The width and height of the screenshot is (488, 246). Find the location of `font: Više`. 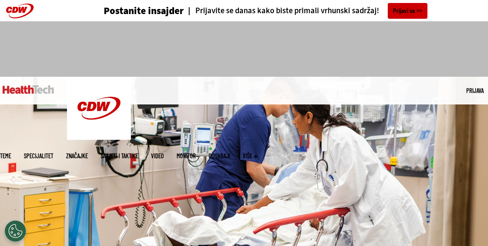

font: Više is located at coordinates (247, 156).